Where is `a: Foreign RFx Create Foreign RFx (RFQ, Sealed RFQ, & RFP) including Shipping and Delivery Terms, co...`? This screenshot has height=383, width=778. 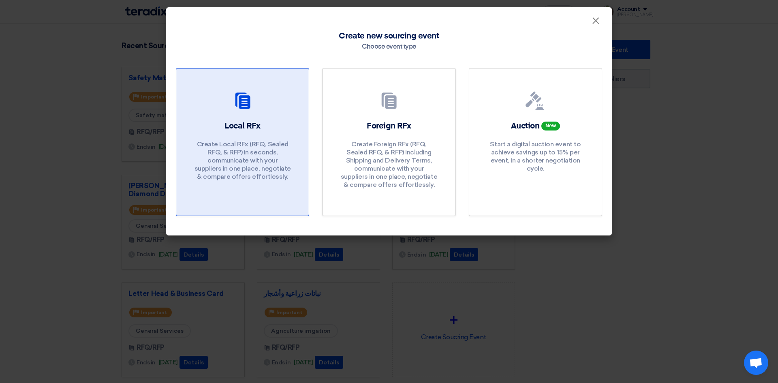 a: Foreign RFx Create Foreign RFx (RFQ, Sealed RFQ, & RFP) including Shipping and Delivery Terms, co... is located at coordinates (389, 142).